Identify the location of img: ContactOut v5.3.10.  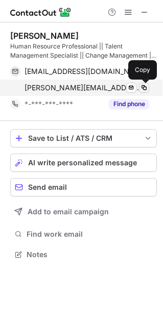
(41, 12).